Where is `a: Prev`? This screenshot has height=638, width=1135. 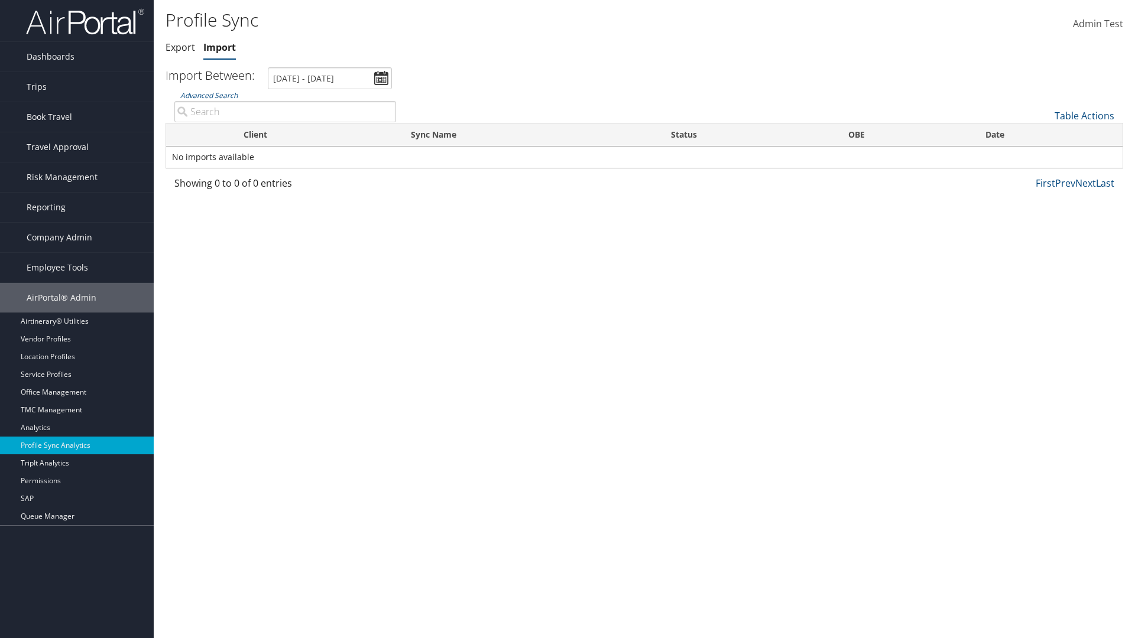 a: Prev is located at coordinates (1065, 183).